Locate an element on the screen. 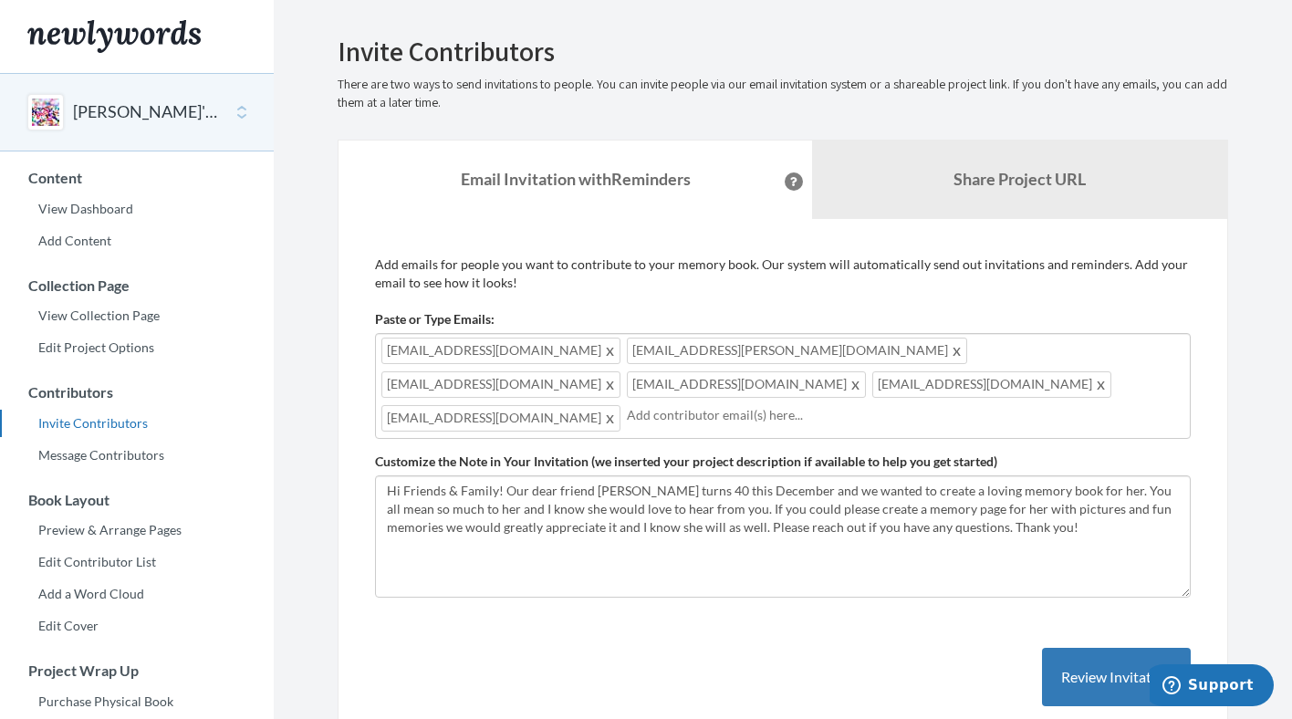 The height and width of the screenshot is (719, 1292). h3: Project Wrap Up is located at coordinates (137, 670).